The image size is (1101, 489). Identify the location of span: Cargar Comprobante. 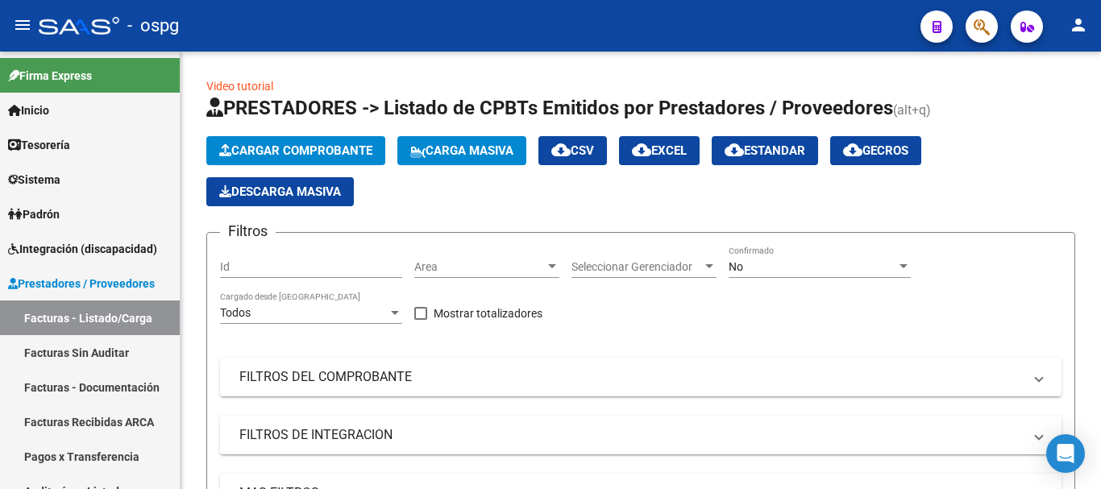
(296, 151).